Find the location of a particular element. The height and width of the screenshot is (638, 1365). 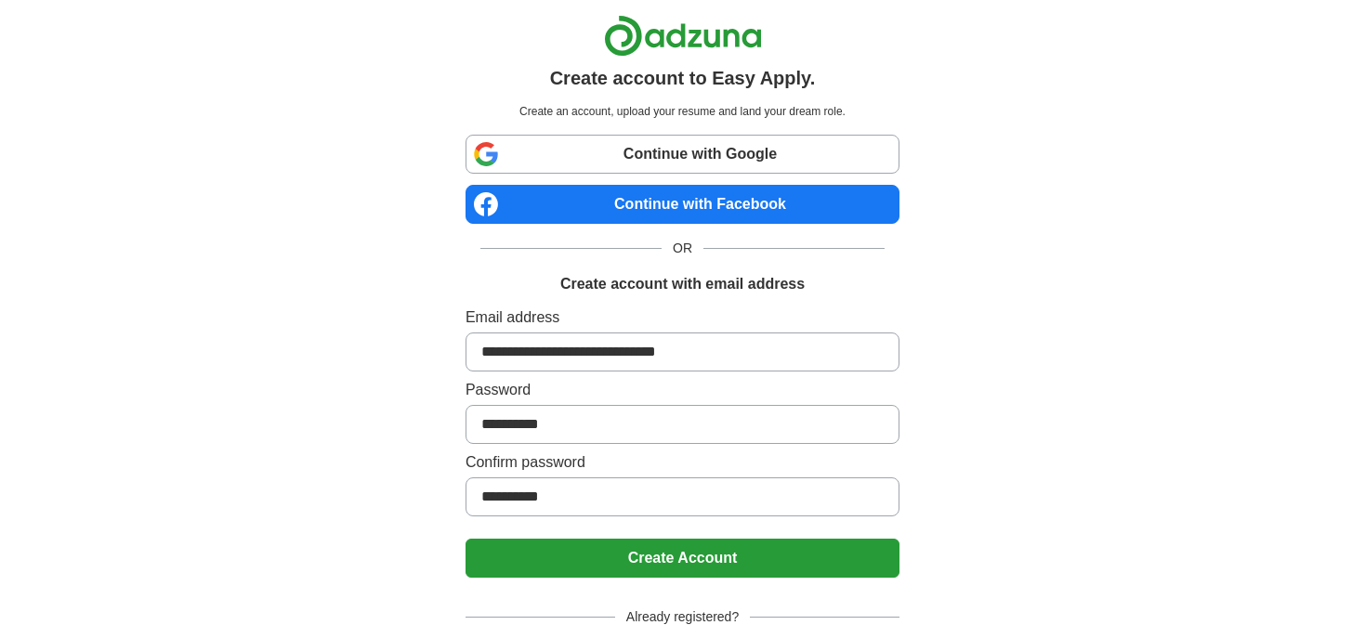

button: Create Account is located at coordinates (682, 558).